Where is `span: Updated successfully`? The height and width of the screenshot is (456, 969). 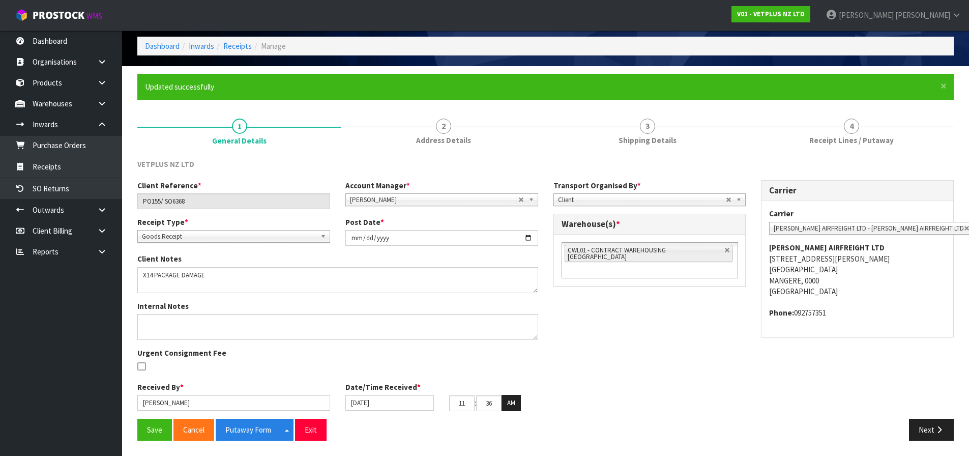
span: Updated successfully is located at coordinates (179, 86).